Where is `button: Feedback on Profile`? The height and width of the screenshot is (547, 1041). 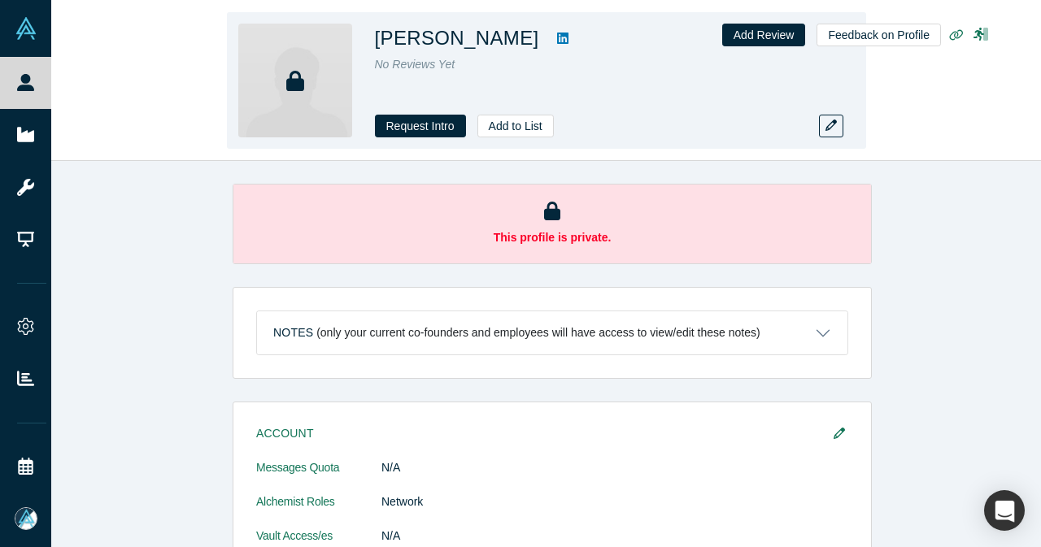 button: Feedback on Profile is located at coordinates (878, 35).